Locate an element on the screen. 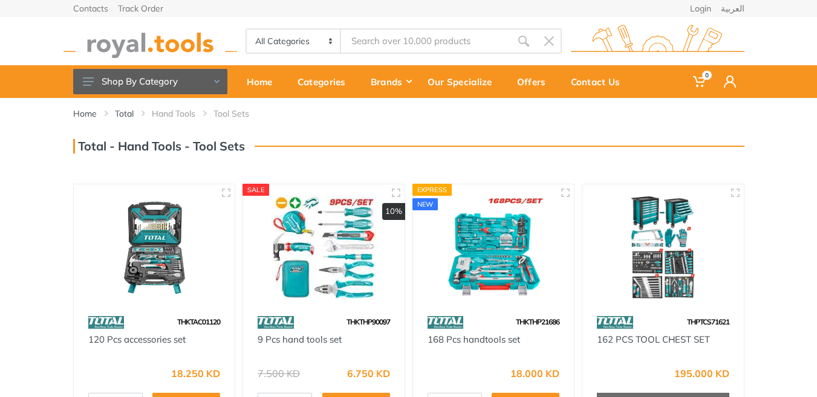 Image resolution: width=817 pixels, height=397 pixels. img: Royal Tools - 120 Pcs accessories set is located at coordinates (154, 247).